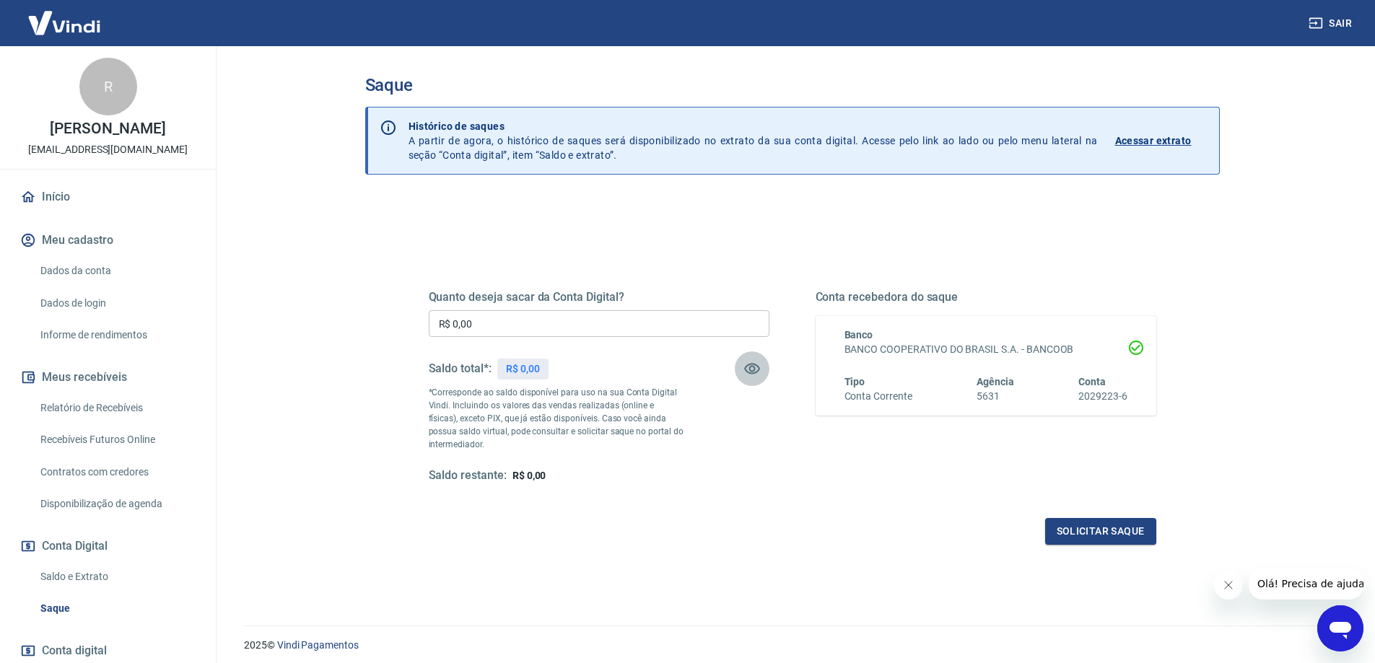  What do you see at coordinates (116, 577) in the screenshot?
I see `a: Saldo e Extrato` at bounding box center [116, 577].